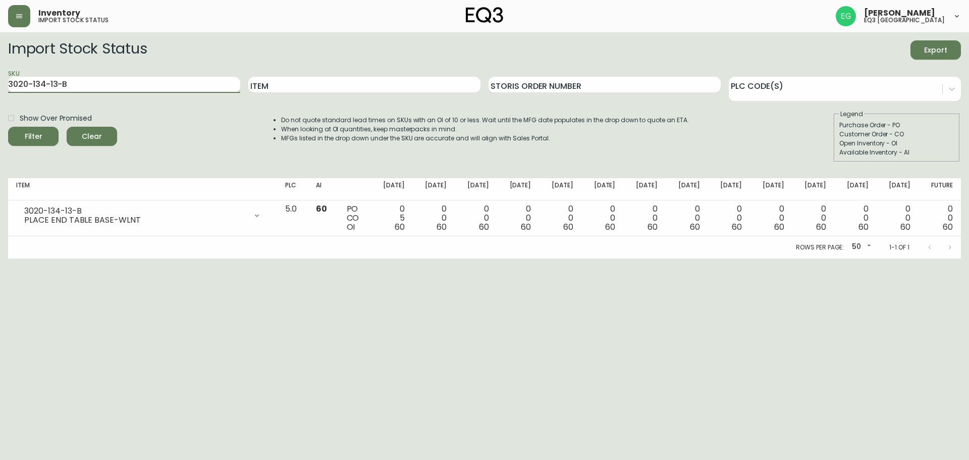  I want to click on h2: Import Stock Status, so click(77, 50).